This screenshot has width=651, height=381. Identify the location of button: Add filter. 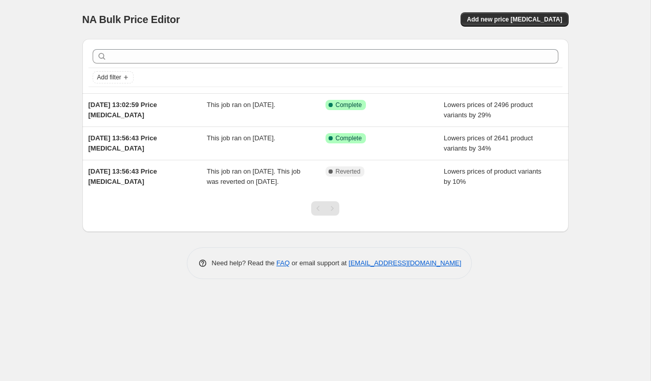
(113, 77).